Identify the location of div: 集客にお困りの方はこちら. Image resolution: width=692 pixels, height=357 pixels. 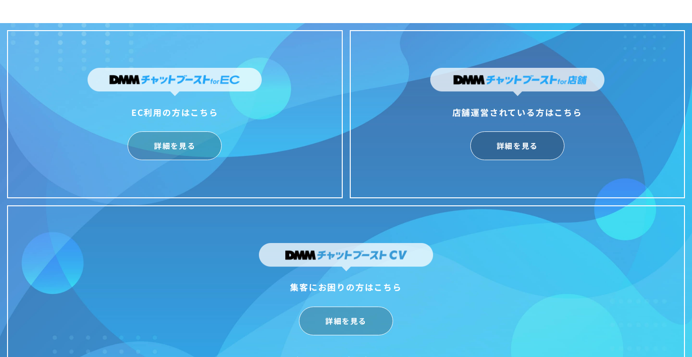
(346, 287).